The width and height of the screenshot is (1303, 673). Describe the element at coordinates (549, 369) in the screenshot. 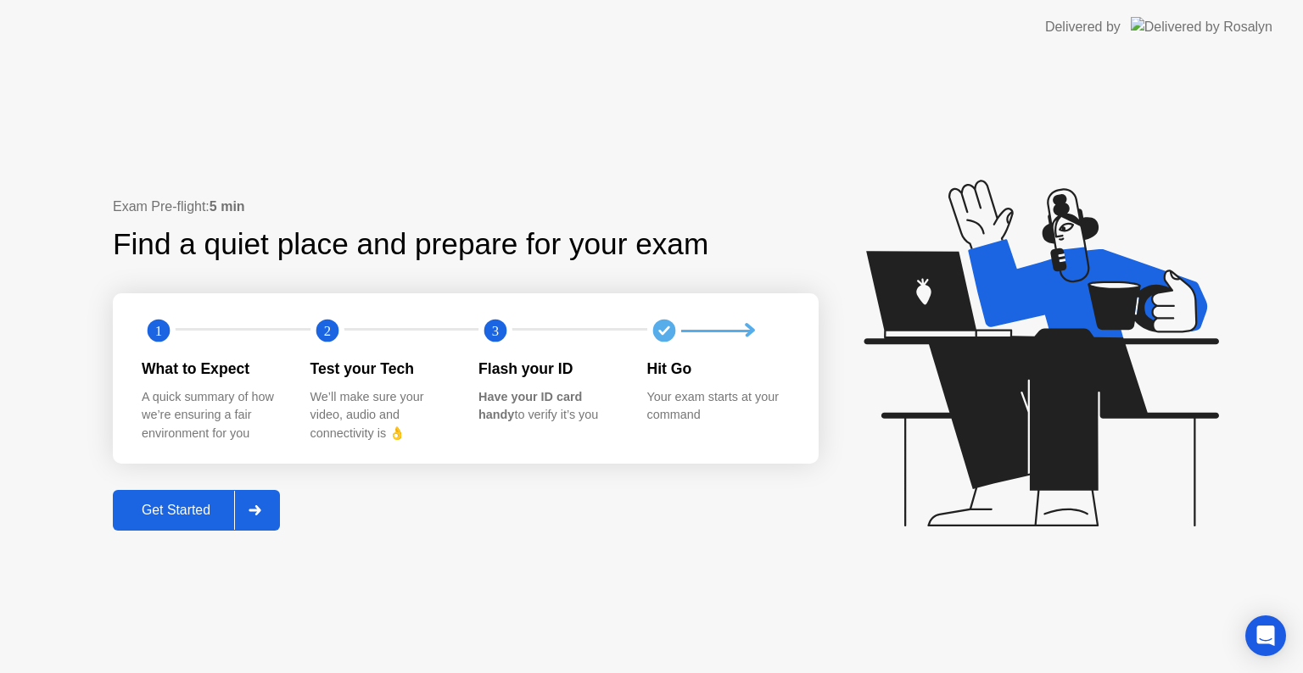

I see `div: Flash your ID` at that location.